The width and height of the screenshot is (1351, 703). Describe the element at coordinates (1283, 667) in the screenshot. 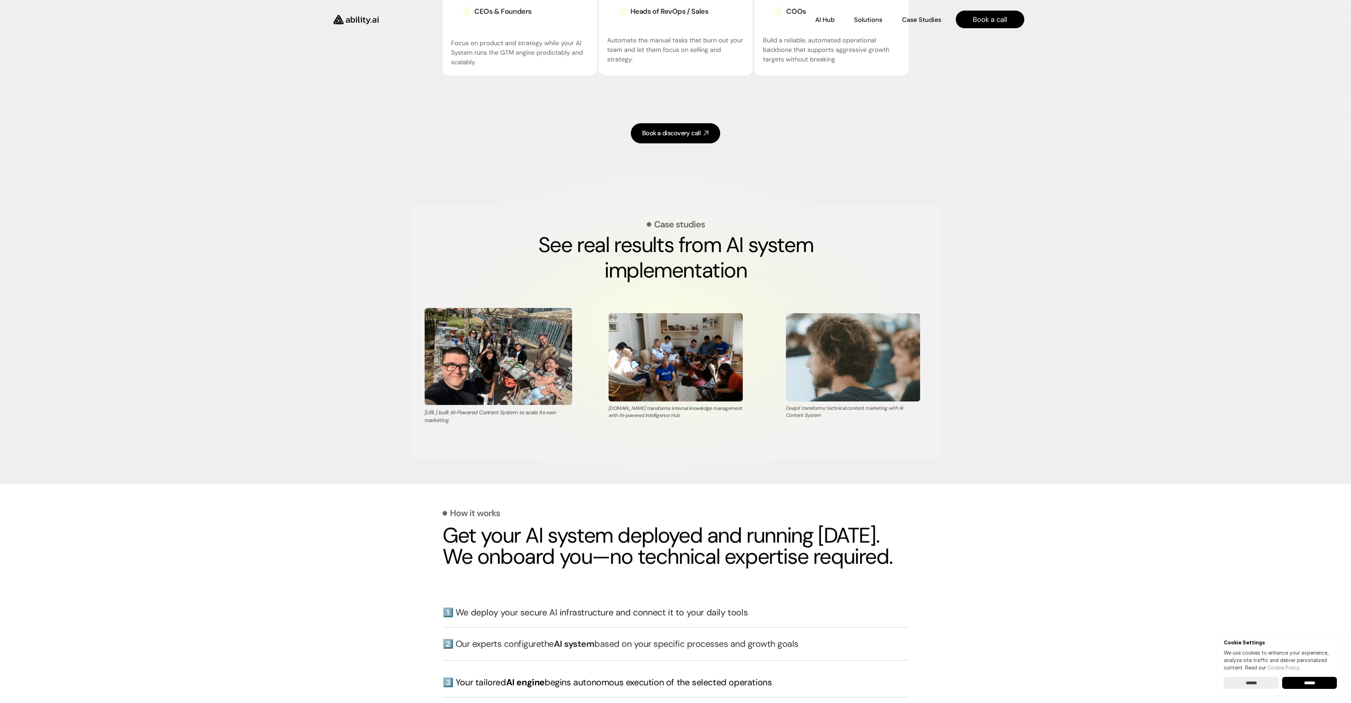

I see `a: Cookie Policy` at that location.